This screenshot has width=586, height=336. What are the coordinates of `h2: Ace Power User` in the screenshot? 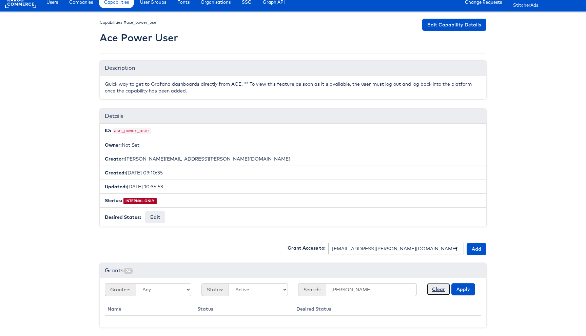 It's located at (139, 38).